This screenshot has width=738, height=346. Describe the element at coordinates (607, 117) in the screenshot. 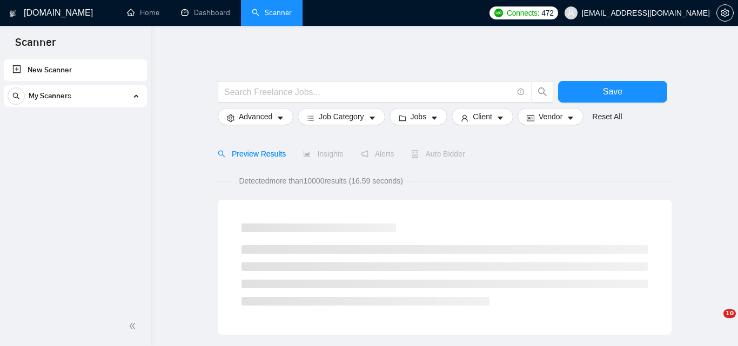

I see `a: Reset All` at that location.